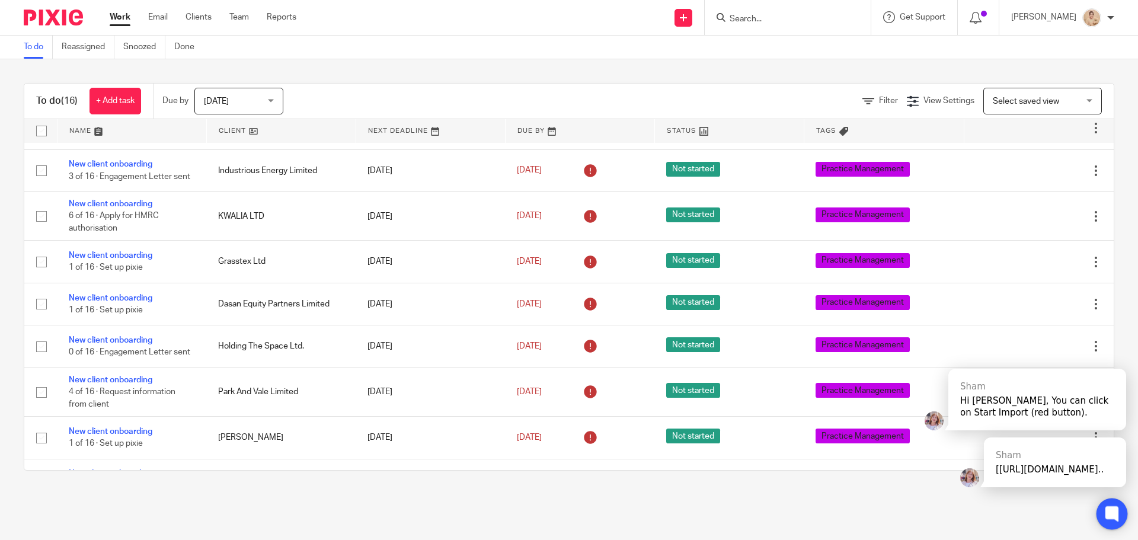  I want to click on a: Done, so click(189, 47).